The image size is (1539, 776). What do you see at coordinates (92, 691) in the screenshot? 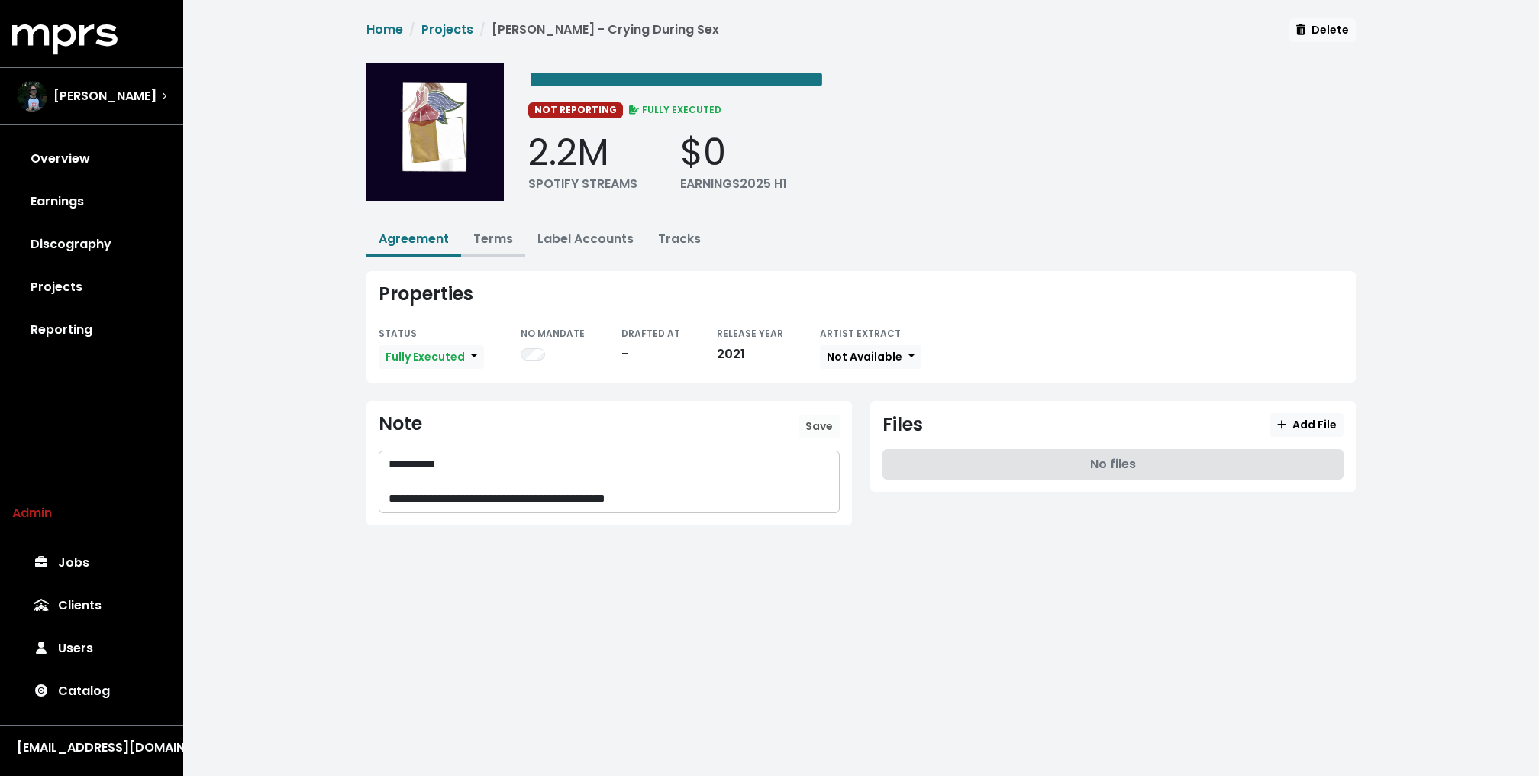
I see `a: Catalog` at bounding box center [92, 691].